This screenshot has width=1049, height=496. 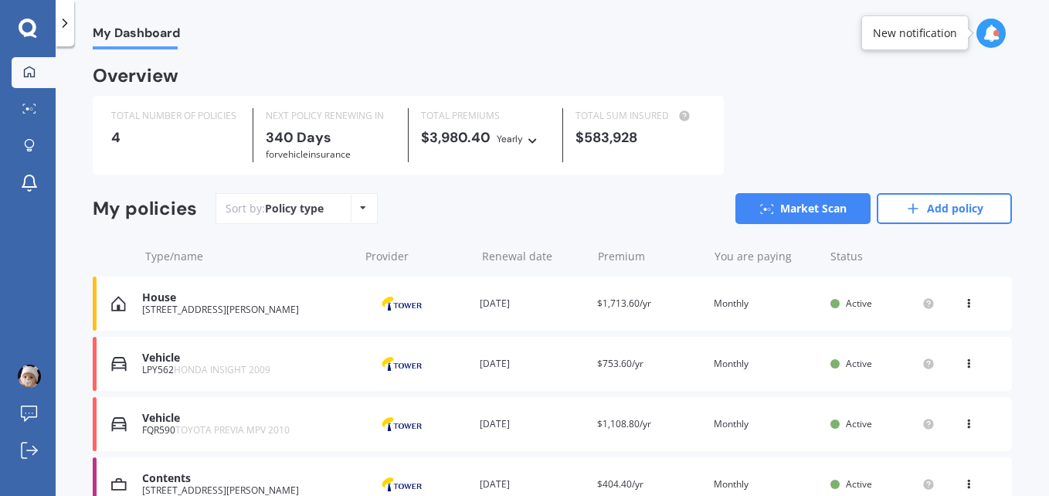 I want to click on div: Status, so click(x=882, y=256).